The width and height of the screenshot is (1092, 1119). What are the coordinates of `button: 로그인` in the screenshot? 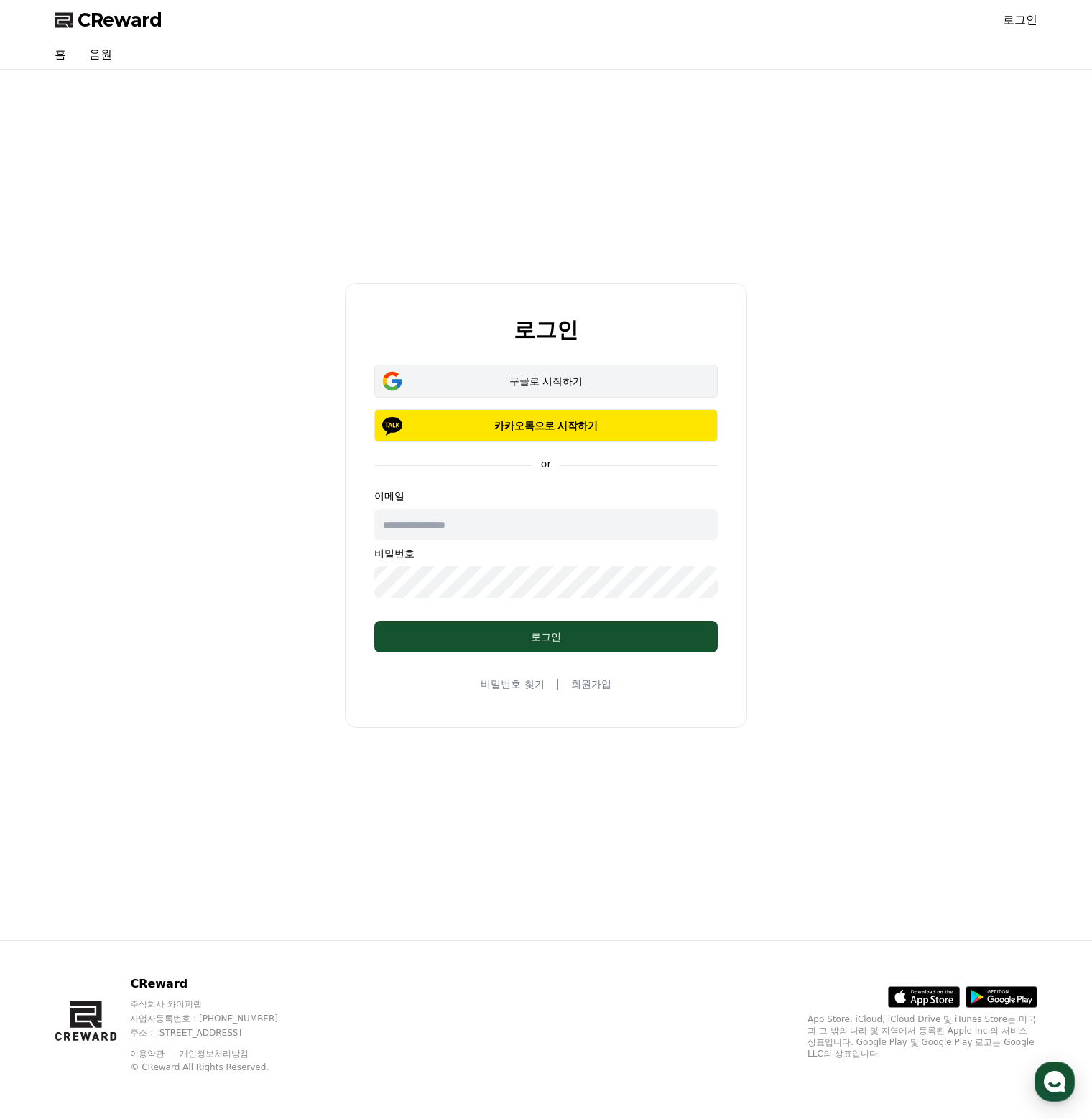 It's located at (546, 637).